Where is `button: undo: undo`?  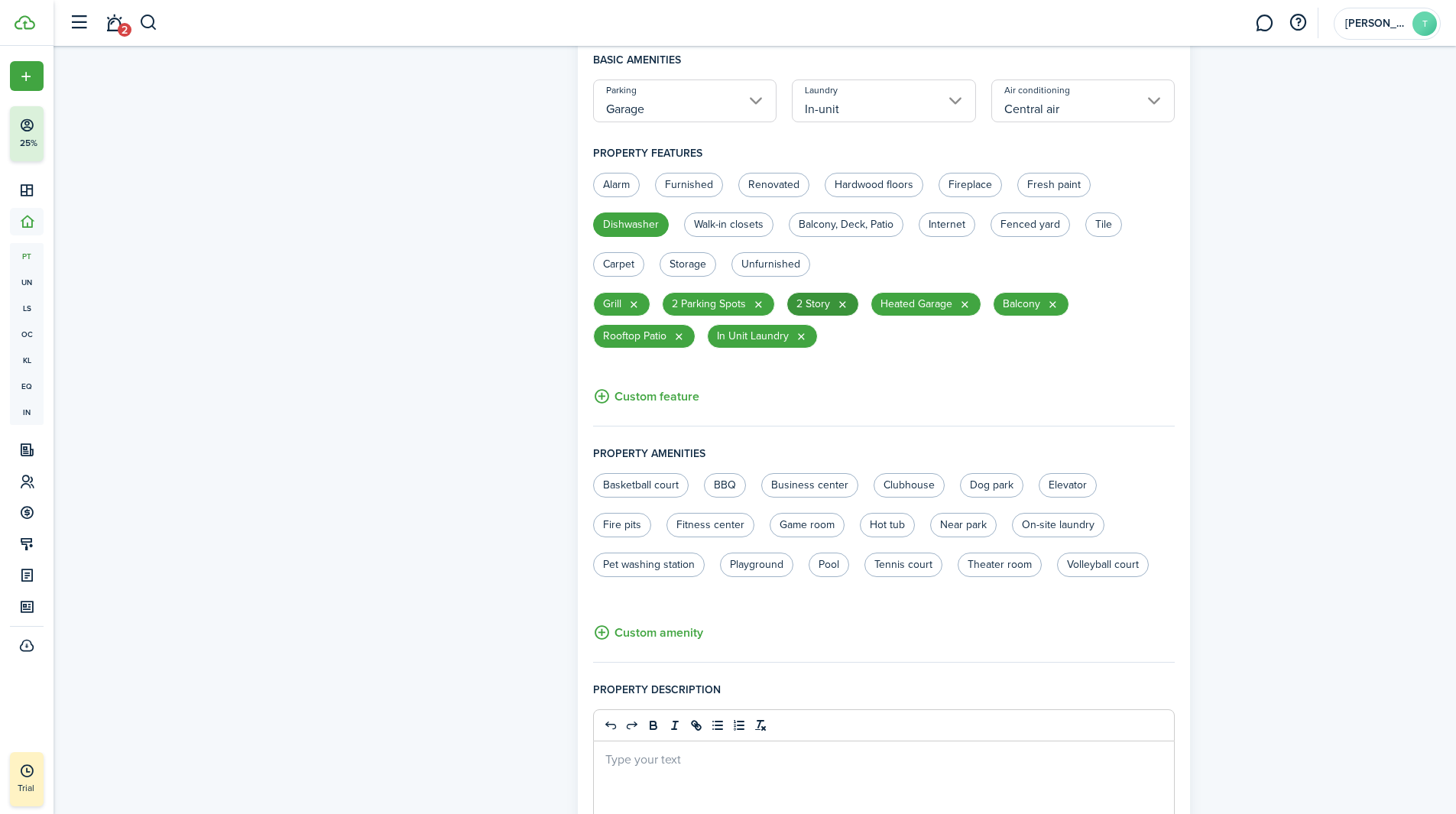
button: undo: undo is located at coordinates (611, 725).